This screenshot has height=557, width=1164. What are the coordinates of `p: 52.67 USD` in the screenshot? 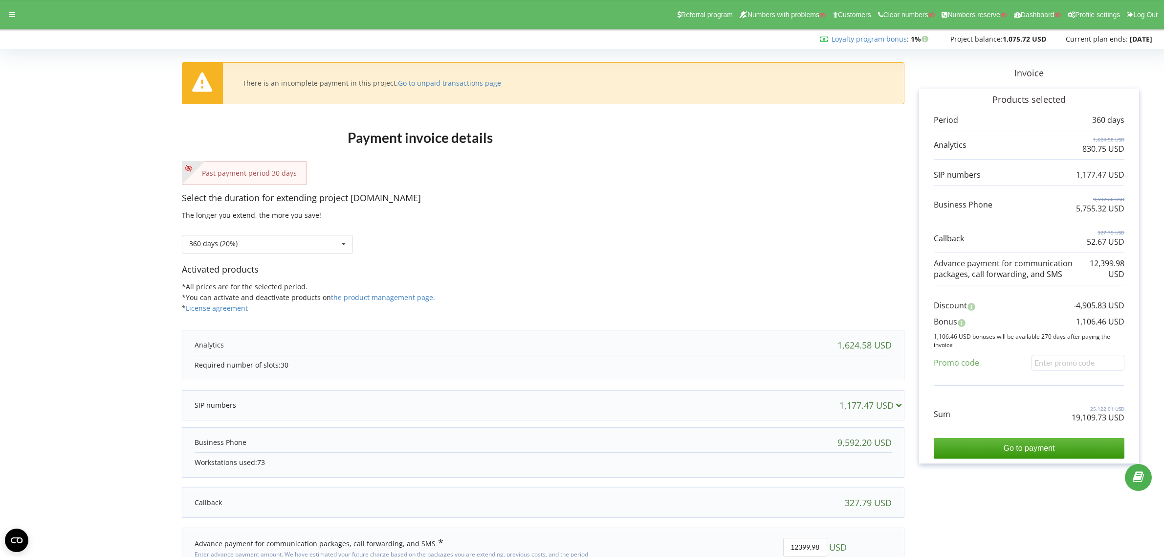 It's located at (1106, 242).